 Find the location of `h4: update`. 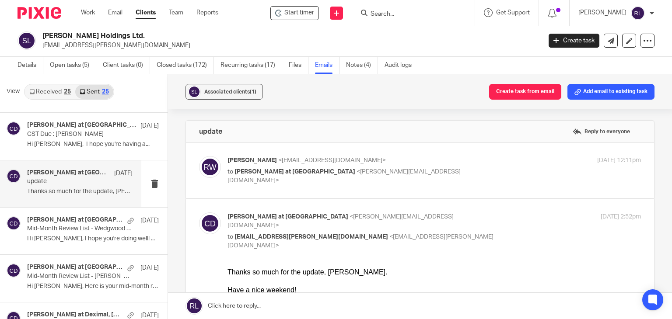

h4: update is located at coordinates (210, 132).